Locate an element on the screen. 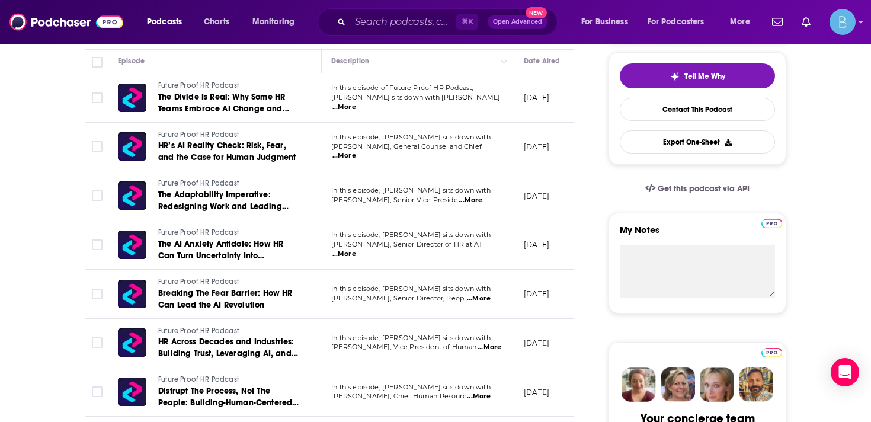 Image resolution: width=871 pixels, height=422 pixels. img: Podchaser - Follow, Share and Rate Podcasts is located at coordinates (66, 22).